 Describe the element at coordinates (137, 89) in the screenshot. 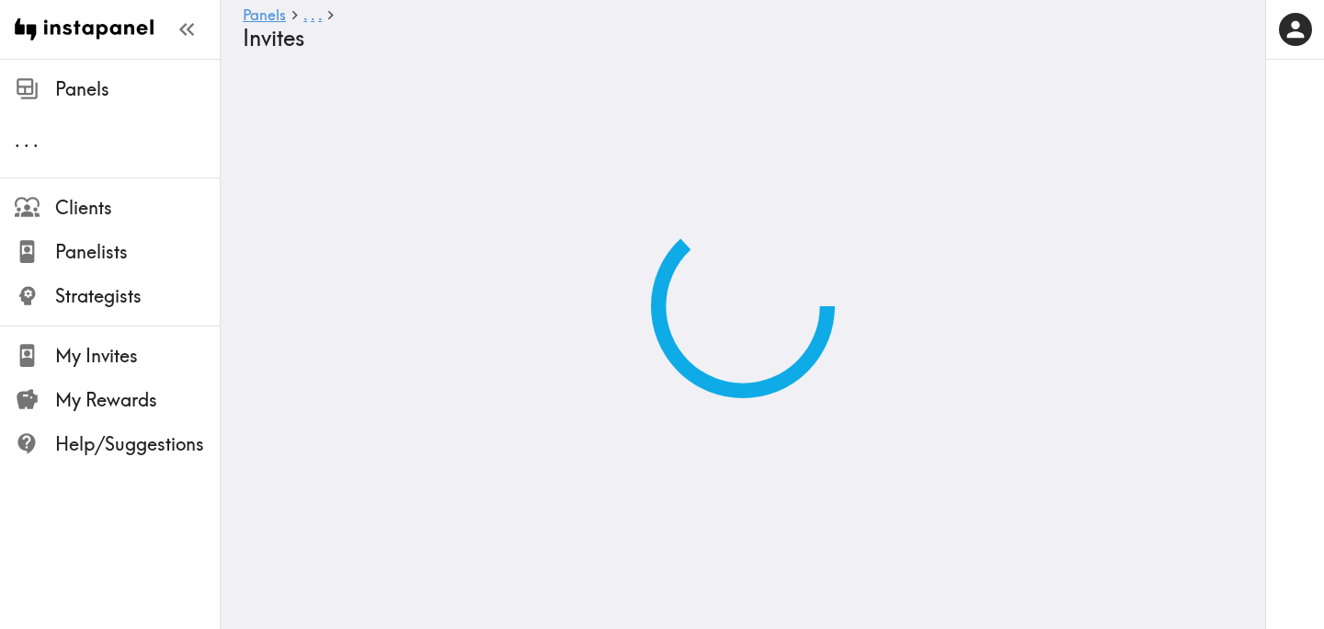

I see `span: Panels` at that location.